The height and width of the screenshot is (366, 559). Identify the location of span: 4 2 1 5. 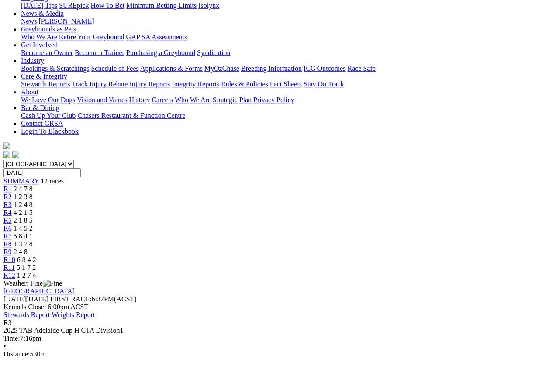
(23, 212).